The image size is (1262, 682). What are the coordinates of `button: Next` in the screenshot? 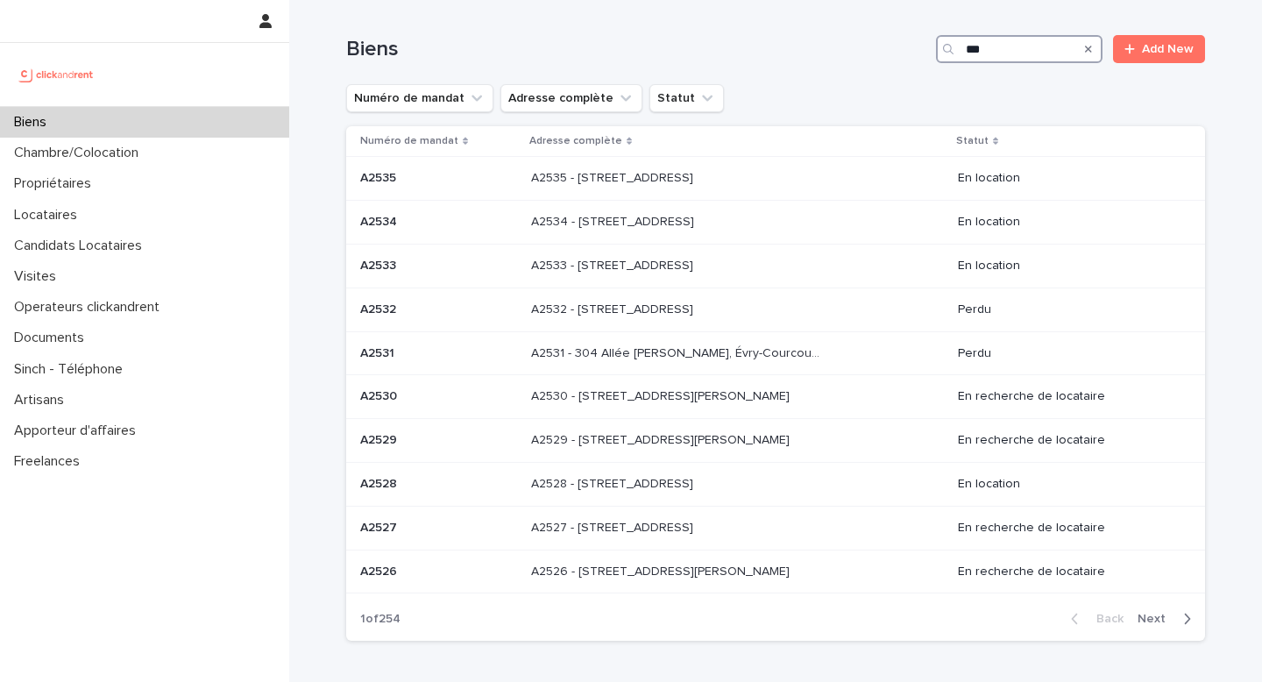 It's located at (1168, 619).